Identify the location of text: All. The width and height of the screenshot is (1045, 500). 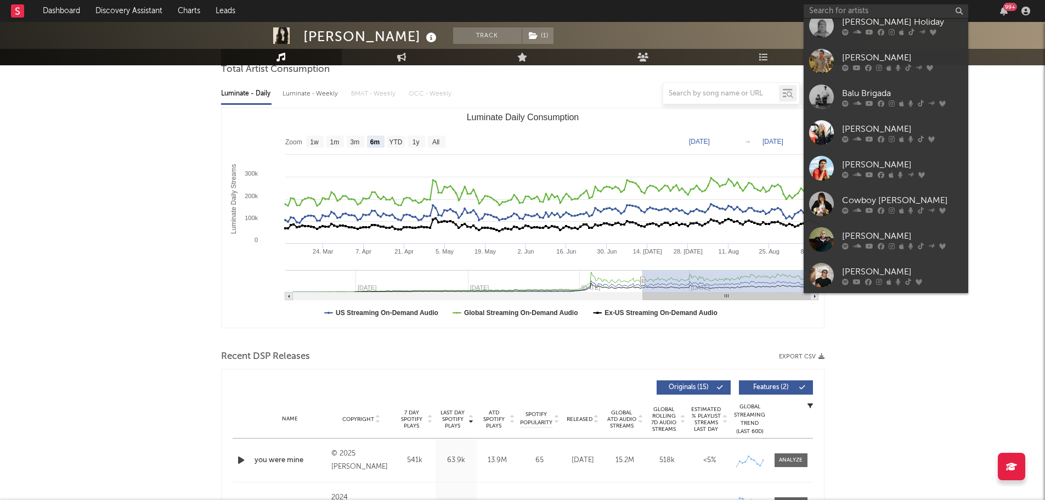
(435, 142).